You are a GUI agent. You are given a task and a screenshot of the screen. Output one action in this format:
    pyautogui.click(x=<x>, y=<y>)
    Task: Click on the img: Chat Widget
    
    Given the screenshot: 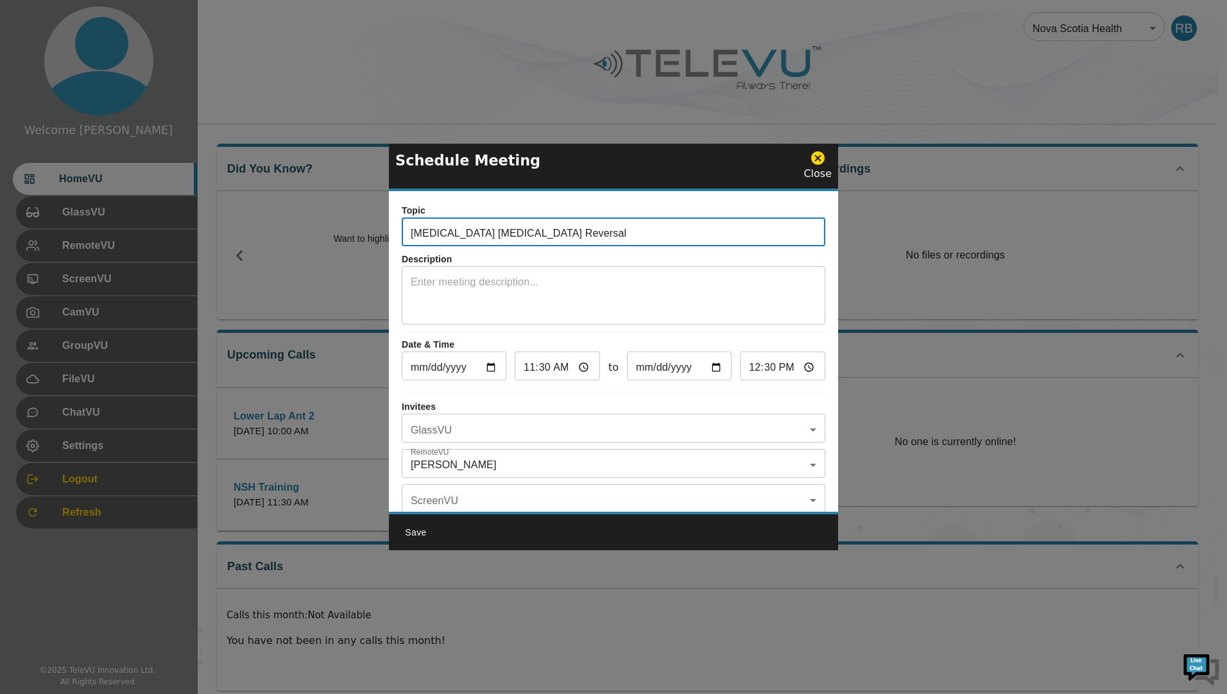 What is the action you would take?
    pyautogui.click(x=1201, y=669)
    